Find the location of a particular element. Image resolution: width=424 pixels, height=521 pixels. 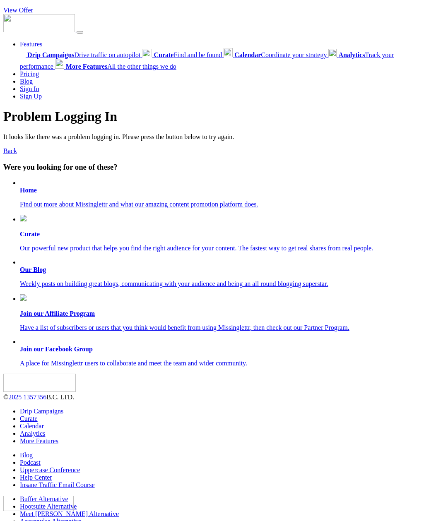

a: Curate is located at coordinates (29, 418).